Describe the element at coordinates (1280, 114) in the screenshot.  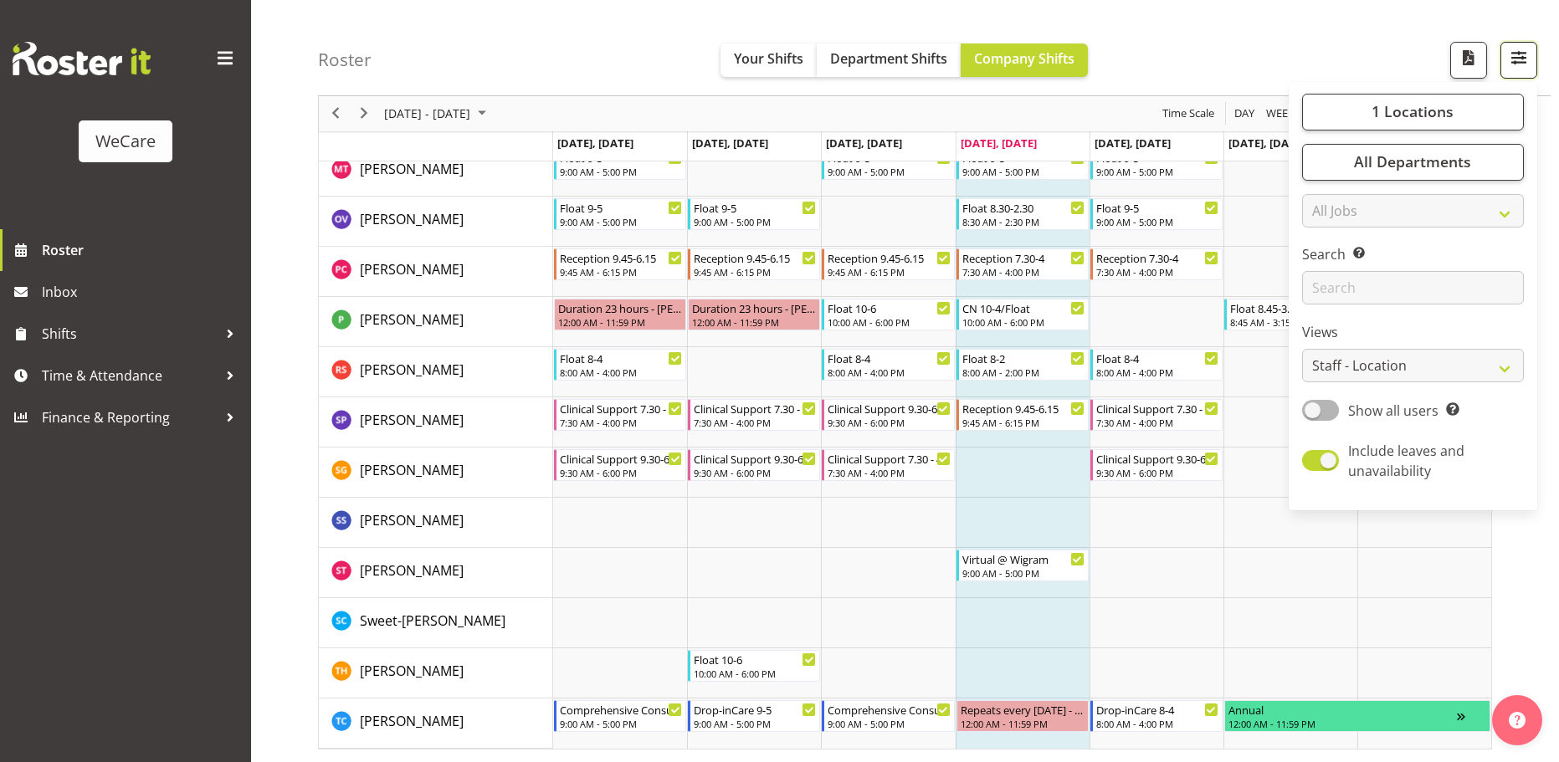
I see `button: Timeline Week` at that location.